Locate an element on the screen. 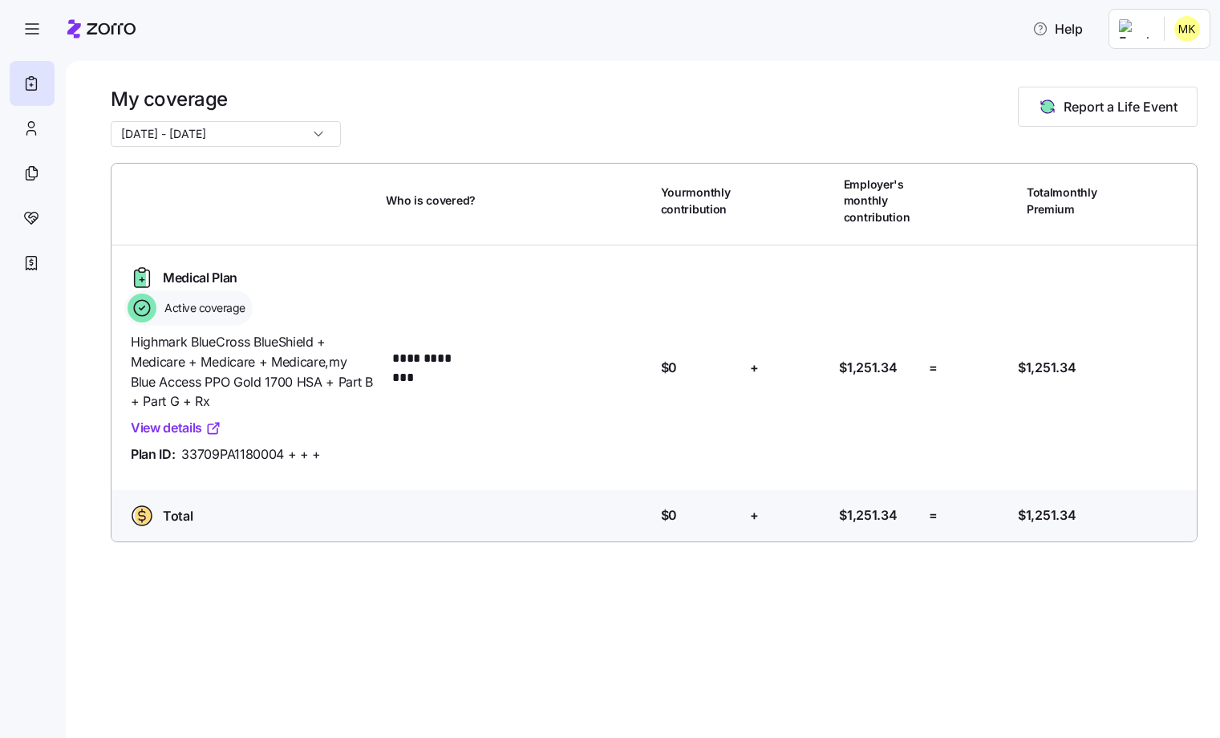  span: 33709PA1180004 + + + is located at coordinates (251, 454).